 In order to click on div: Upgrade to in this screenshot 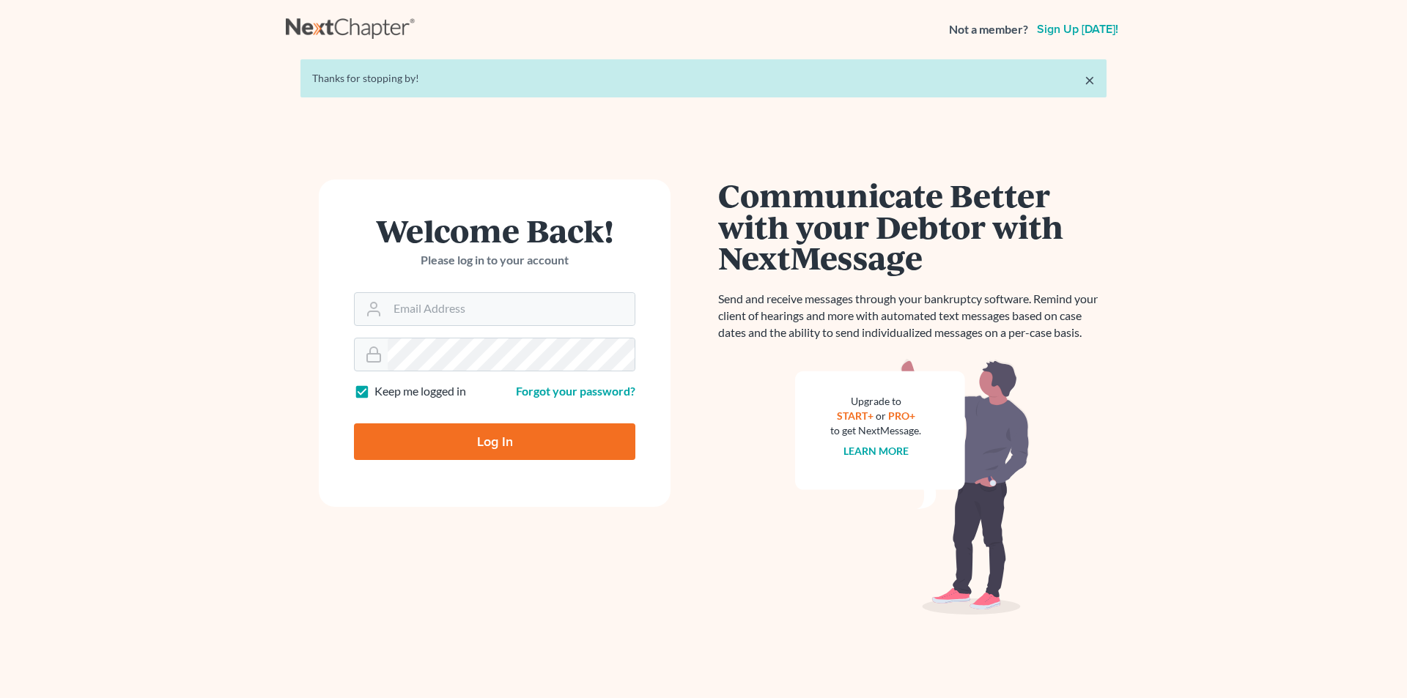, I will do `click(876, 401)`.